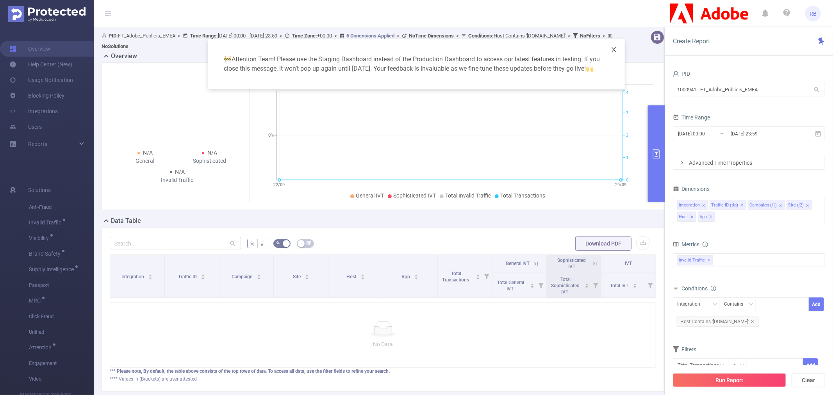  I want to click on li: App, so click(707, 217).